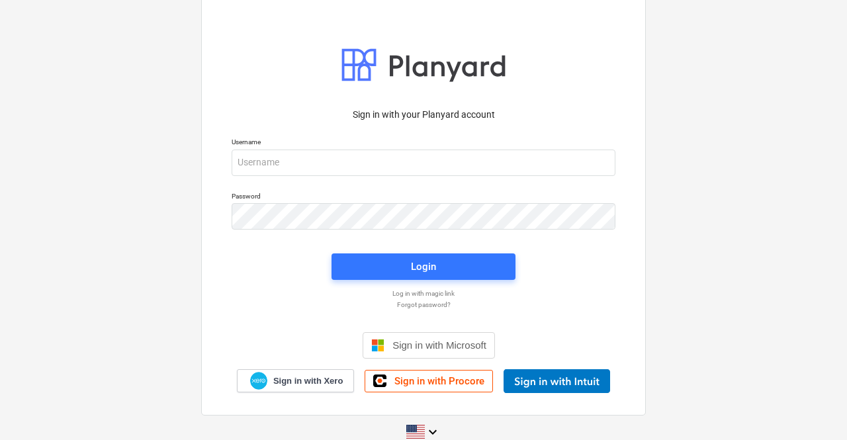 This screenshot has width=847, height=440. Describe the element at coordinates (423, 197) in the screenshot. I see `p: Password` at that location.